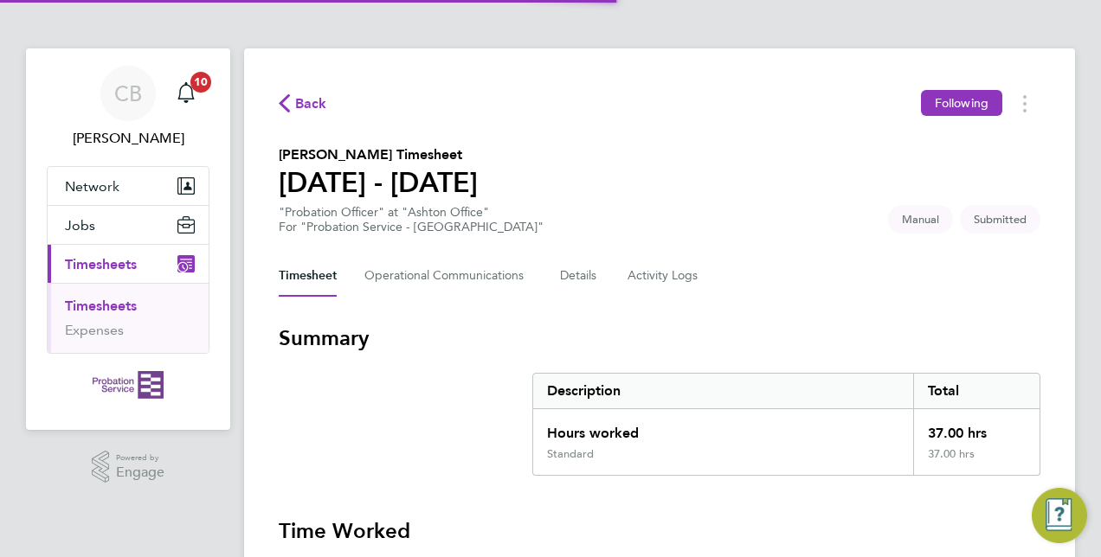  I want to click on a: Go to home page, so click(128, 385).